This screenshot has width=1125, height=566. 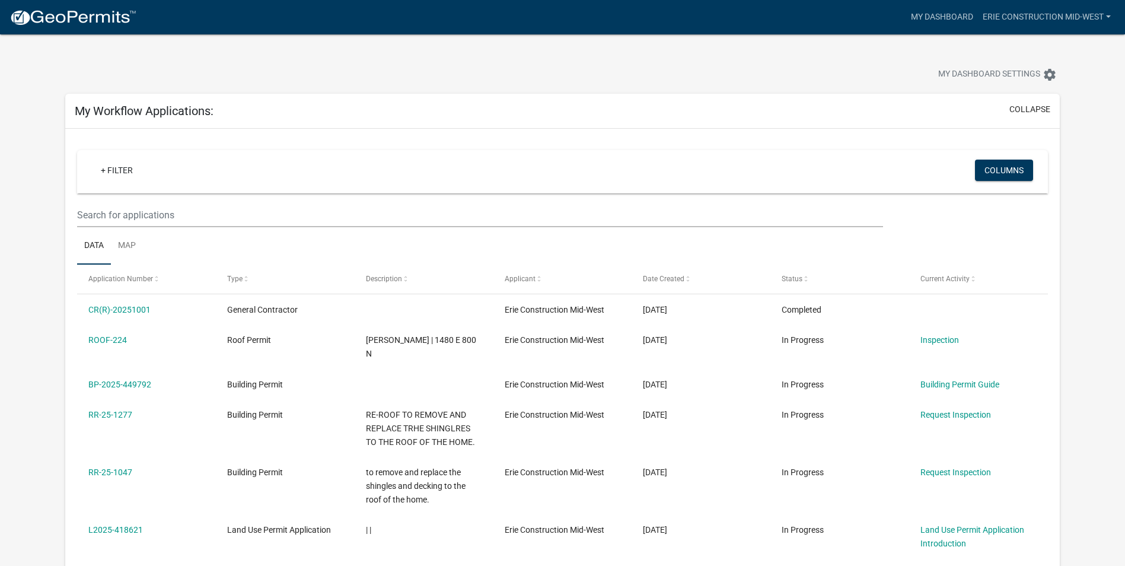 What do you see at coordinates (839, 279) in the screenshot?
I see `datatable-header-cell: Status` at bounding box center [839, 279].